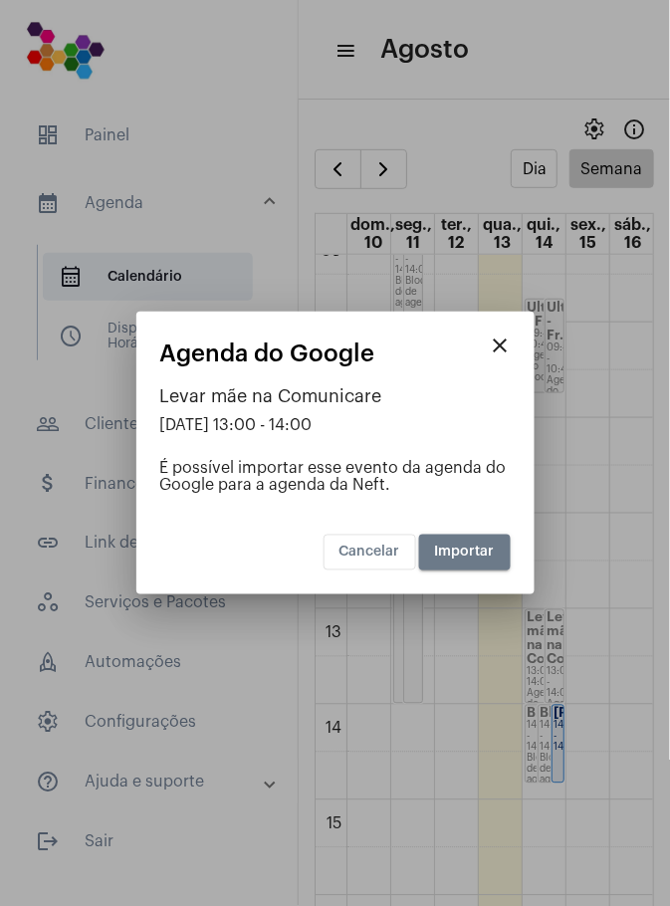 This screenshot has height=906, width=670. I want to click on mat-icon: close, so click(501, 345).